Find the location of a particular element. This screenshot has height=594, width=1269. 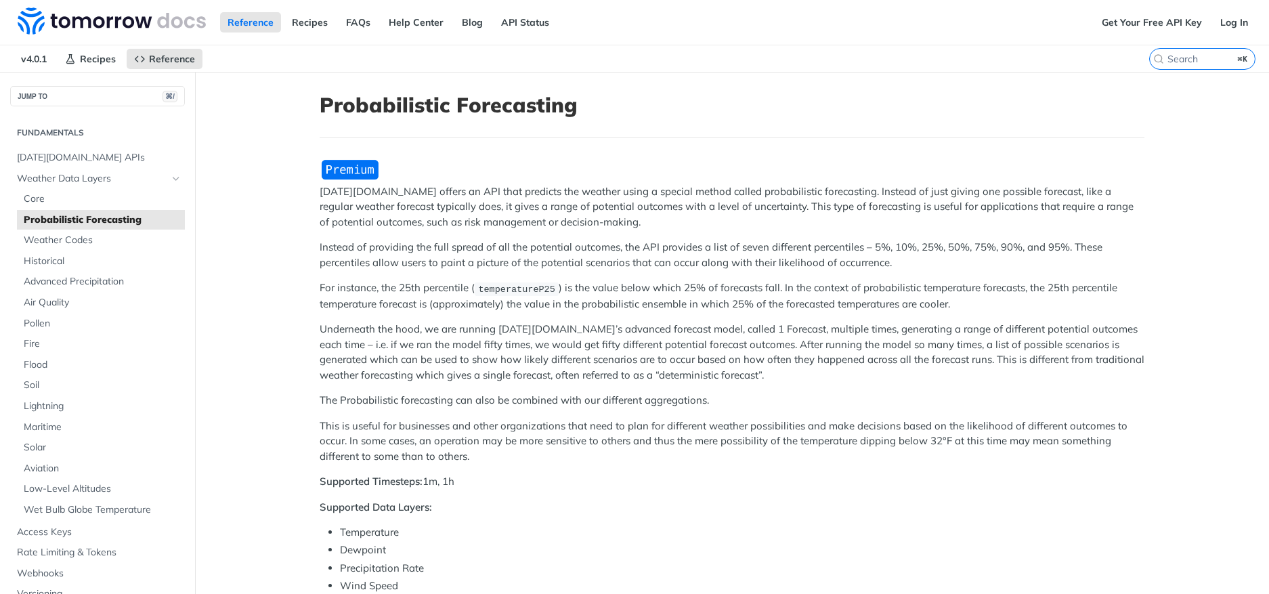

span: temperatureP25 is located at coordinates (516, 288).